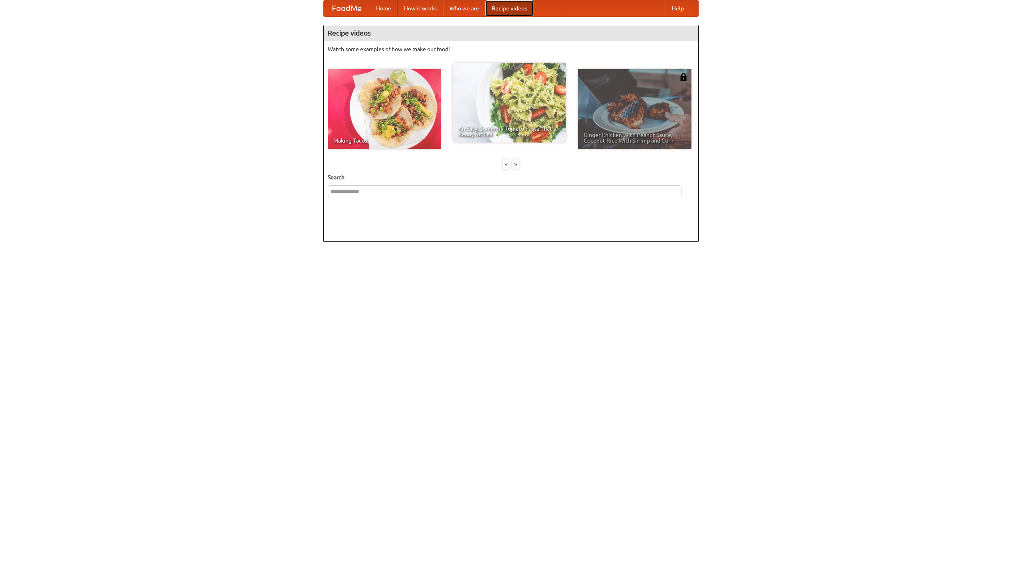 The image size is (1022, 565). What do you see at coordinates (509, 131) in the screenshot?
I see `span: An Easy, Summery Tomato Pasta That's Ready for Fall` at bounding box center [509, 131].